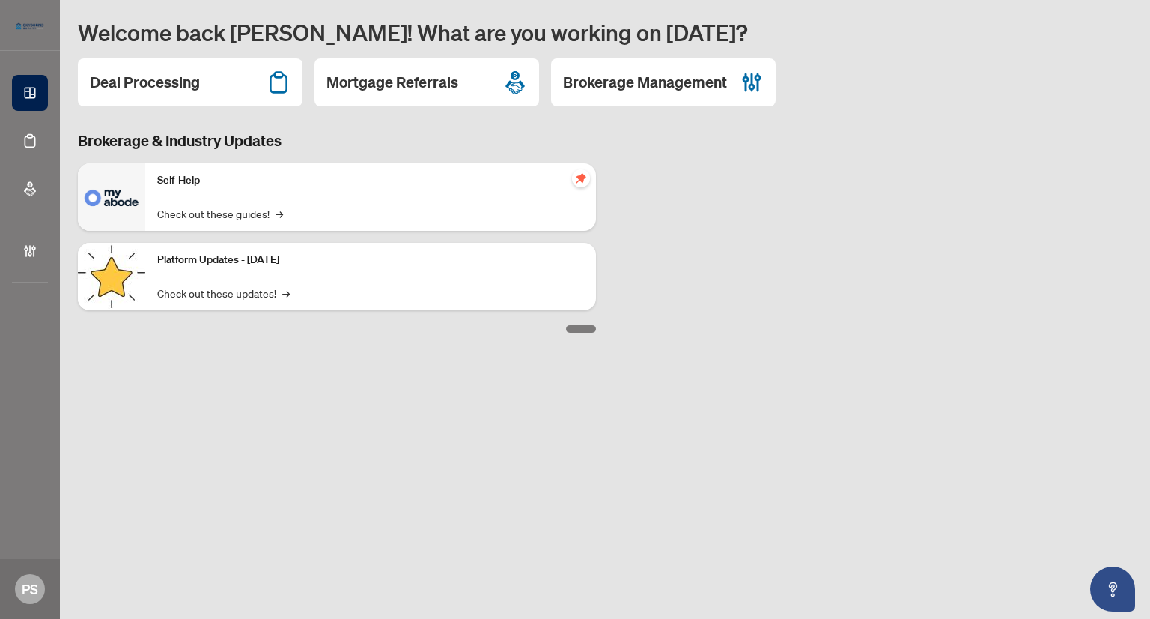 Image resolution: width=1150 pixels, height=619 pixels. Describe the element at coordinates (1113, 589) in the screenshot. I see `button: Open asap` at that location.